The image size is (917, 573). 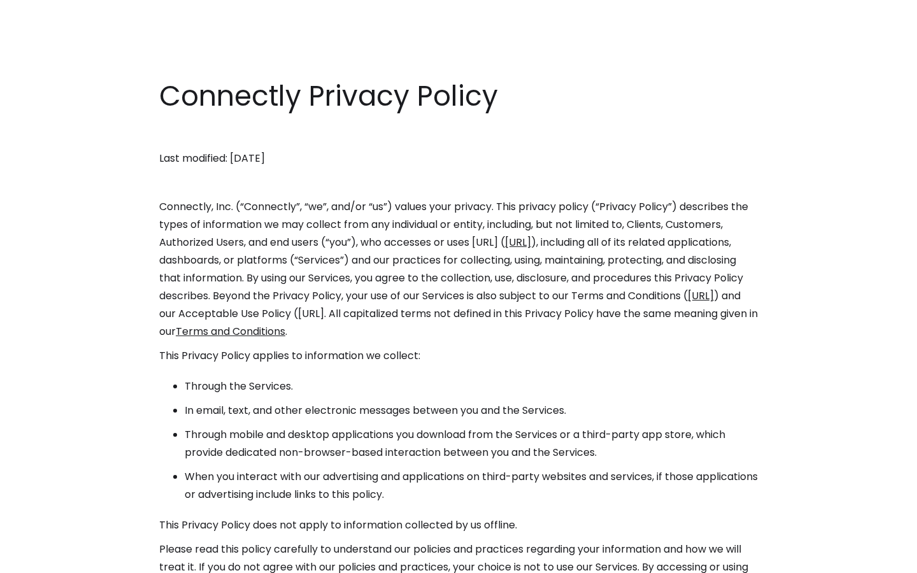 I want to click on li: Through mobile and desktop applications you download from the Services or a third-party app store..., so click(x=471, y=444).